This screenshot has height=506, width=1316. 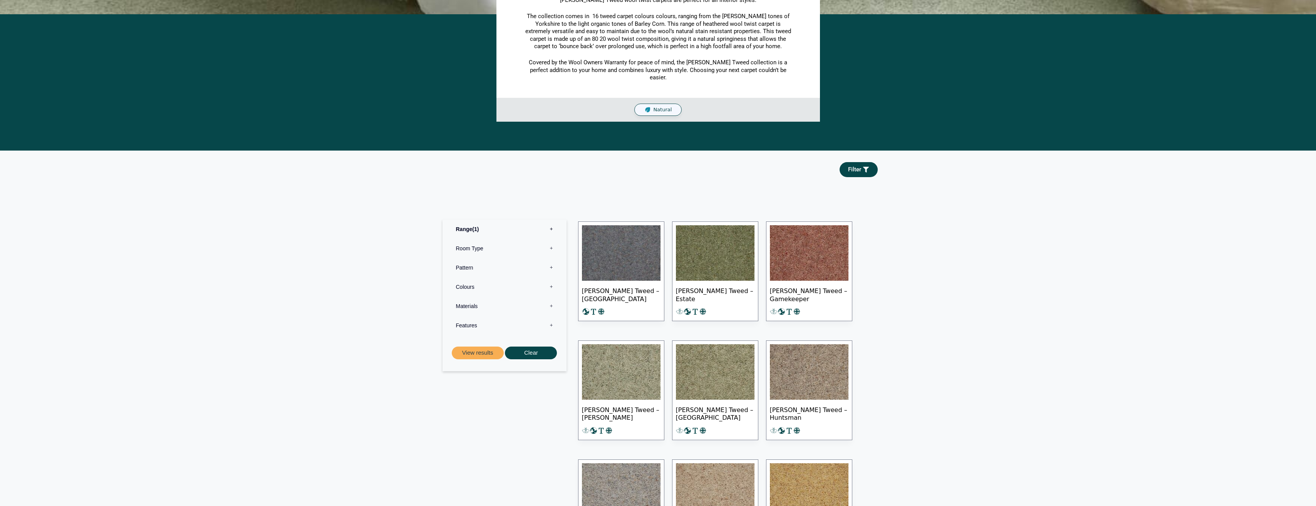 What do you see at coordinates (505, 306) in the screenshot?
I see `label: Materials` at bounding box center [505, 306].